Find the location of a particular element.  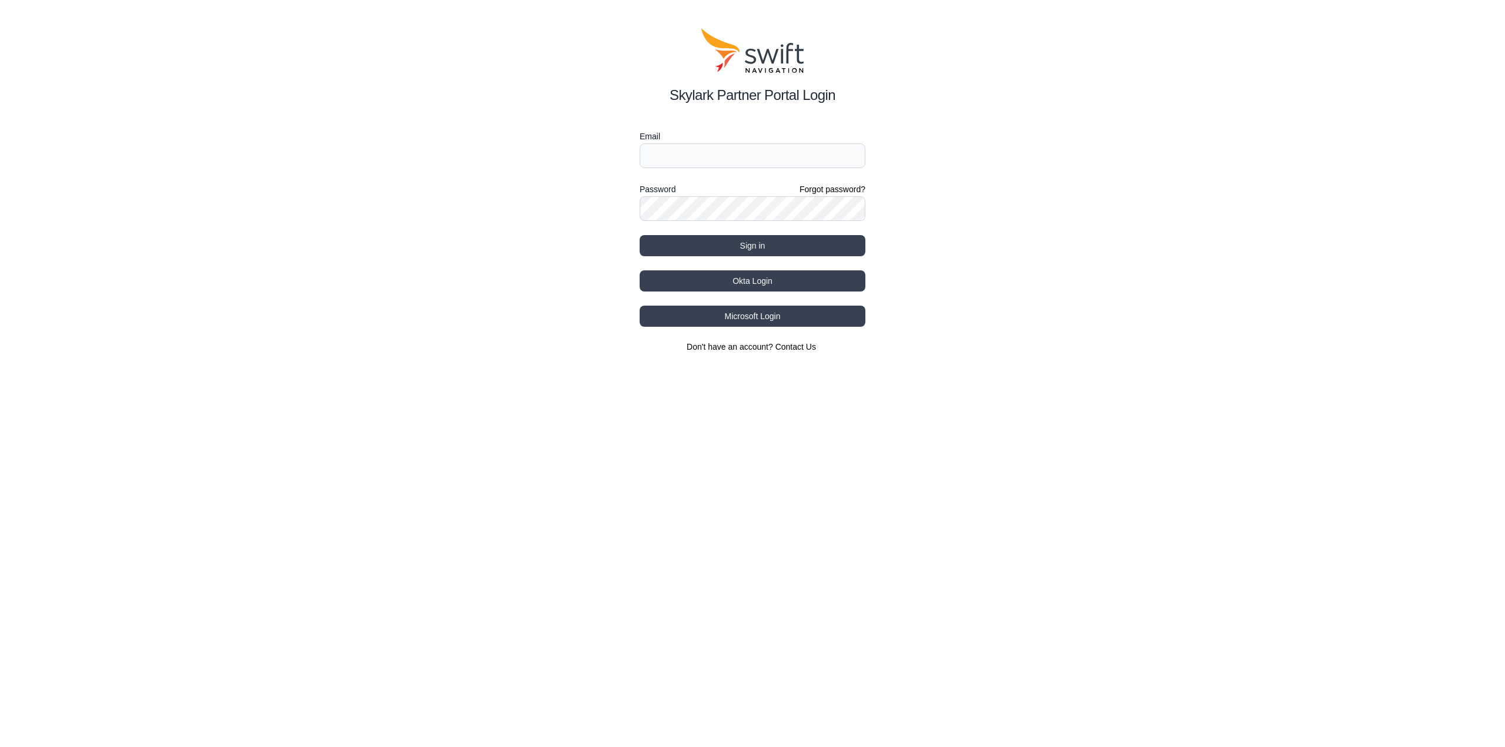

label: Email is located at coordinates (752, 136).